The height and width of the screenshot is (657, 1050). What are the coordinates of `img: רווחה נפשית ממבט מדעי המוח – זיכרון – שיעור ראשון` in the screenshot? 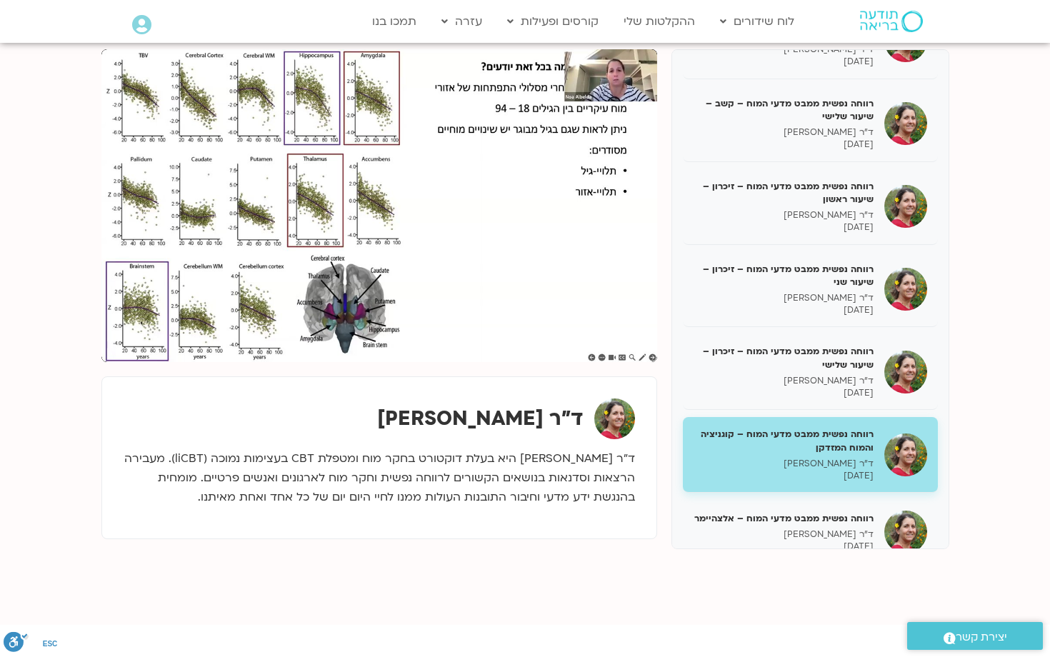 It's located at (906, 206).